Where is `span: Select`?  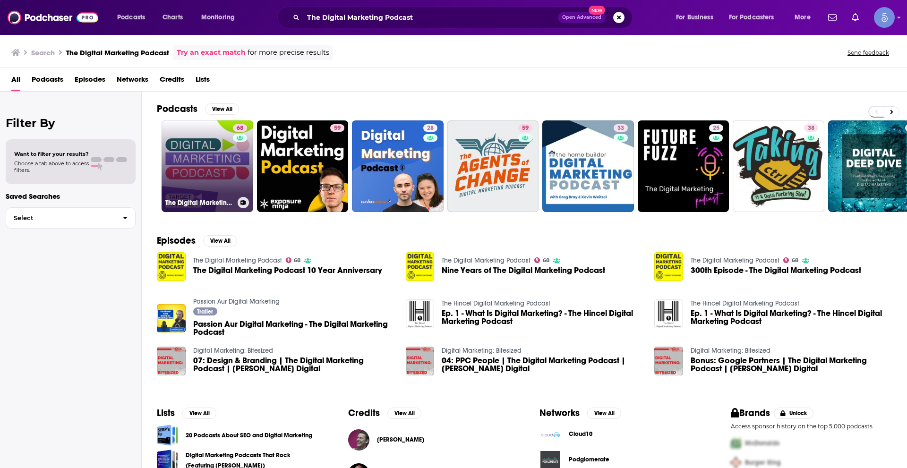
span: Select is located at coordinates (60, 218).